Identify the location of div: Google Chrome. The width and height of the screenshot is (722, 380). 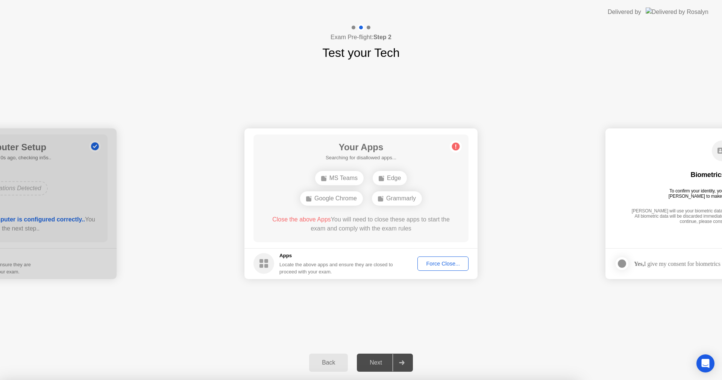
(331, 198).